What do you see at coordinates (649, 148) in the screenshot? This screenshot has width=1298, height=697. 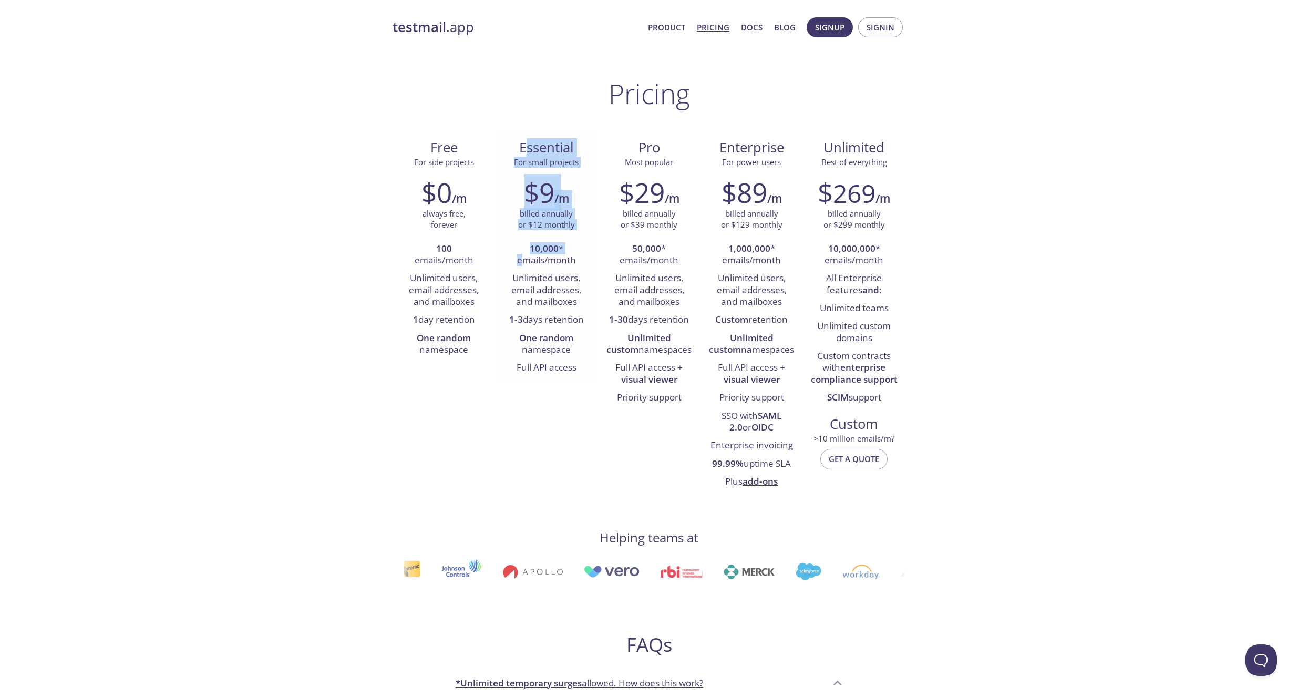 I see `span: Pro` at bounding box center [649, 148].